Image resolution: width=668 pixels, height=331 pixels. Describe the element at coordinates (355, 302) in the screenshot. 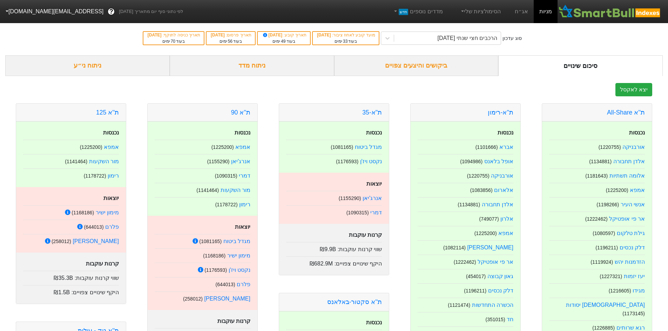

I see `a: ת''א סקטור-באלאנס` at that location.